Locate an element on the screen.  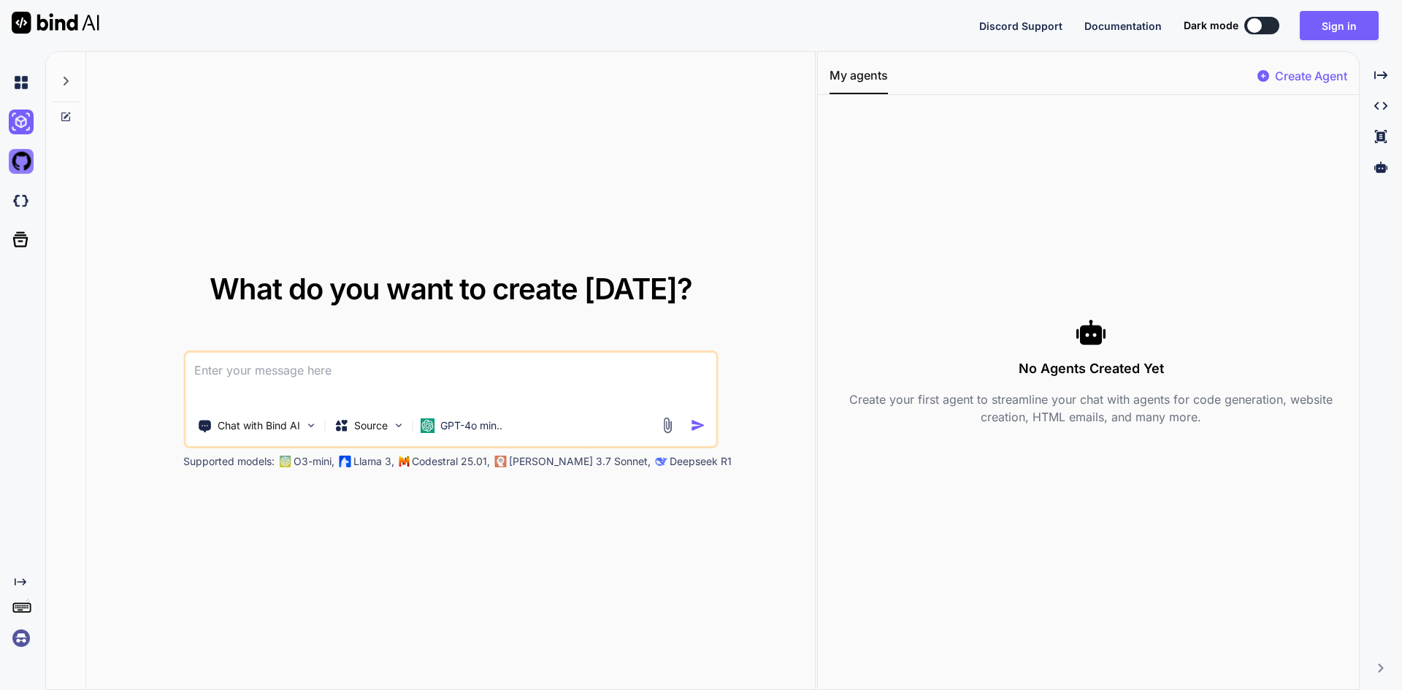
h3: No Agents Created Yet is located at coordinates (1091, 369).